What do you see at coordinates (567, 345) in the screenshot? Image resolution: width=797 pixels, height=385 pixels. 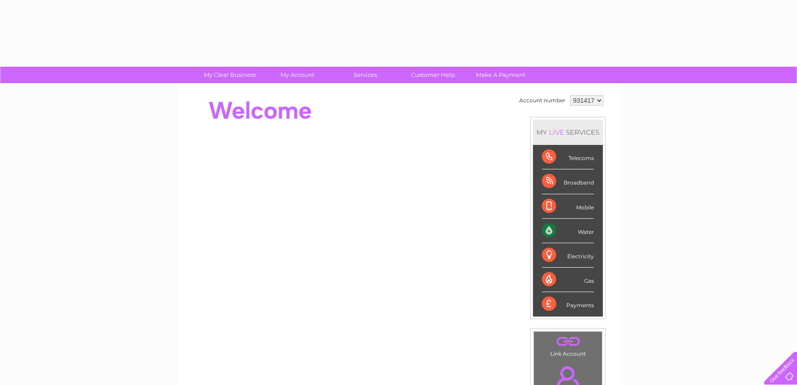 I see `td: Link Account` at bounding box center [567, 345].